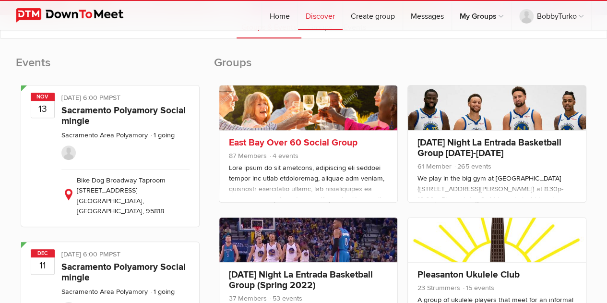 This screenshot has height=303, width=607. Describe the element at coordinates (43, 109) in the screenshot. I see `b: 13` at that location.